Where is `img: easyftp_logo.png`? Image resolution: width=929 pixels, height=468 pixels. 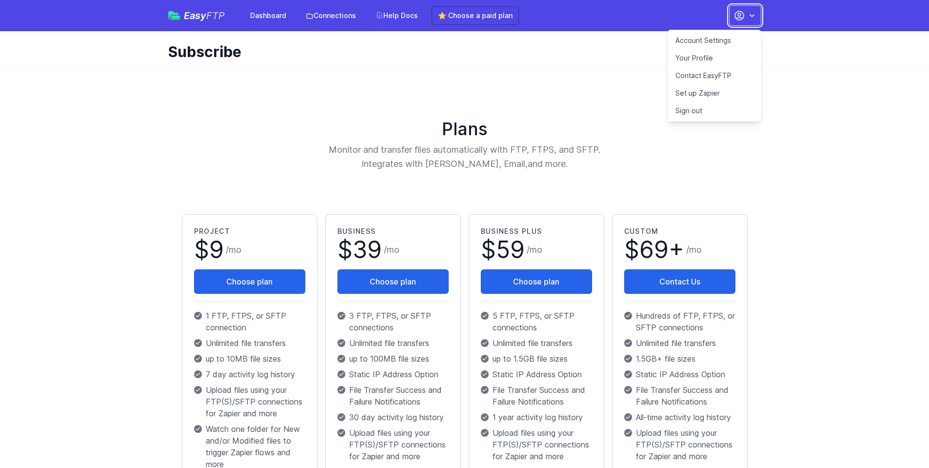
img: easyftp_logo.png is located at coordinates (174, 16).